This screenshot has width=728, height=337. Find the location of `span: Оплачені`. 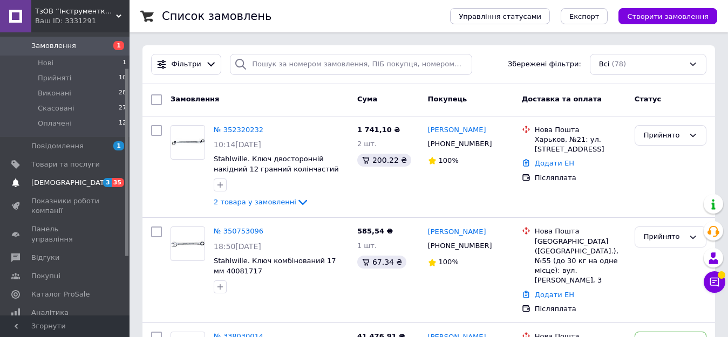

span: Оплачені is located at coordinates (54, 124).